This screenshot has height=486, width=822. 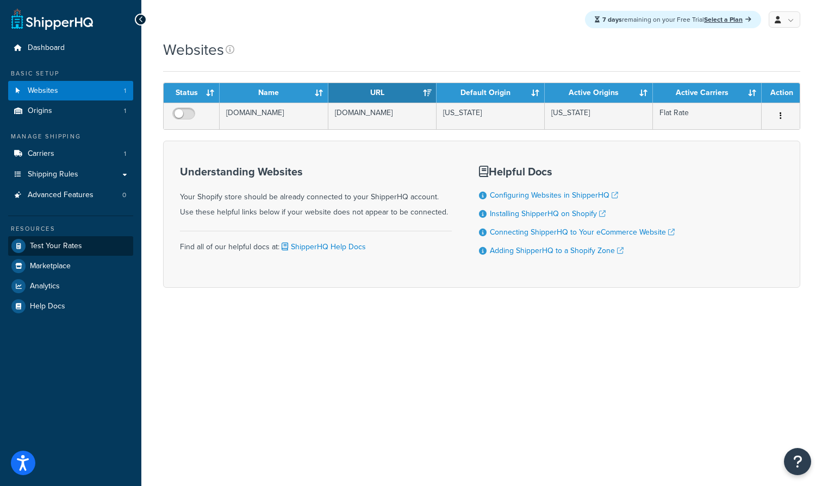 What do you see at coordinates (193, 49) in the screenshot?
I see `h1: Websites` at bounding box center [193, 49].